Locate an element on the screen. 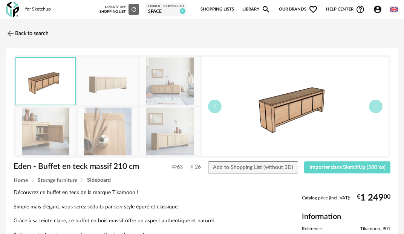 This screenshot has height=234, width=404. span: Importer dans SketchUp (580 ko) is located at coordinates (347, 168).